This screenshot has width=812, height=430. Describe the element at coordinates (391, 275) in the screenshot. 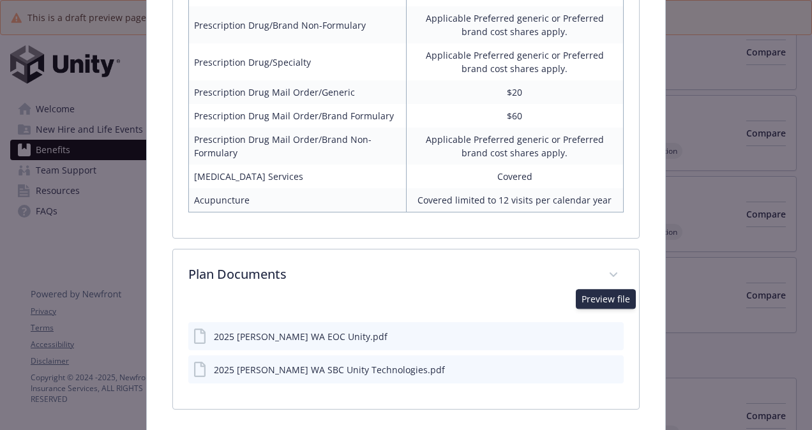

I see `p: Plan Documents` at that location.